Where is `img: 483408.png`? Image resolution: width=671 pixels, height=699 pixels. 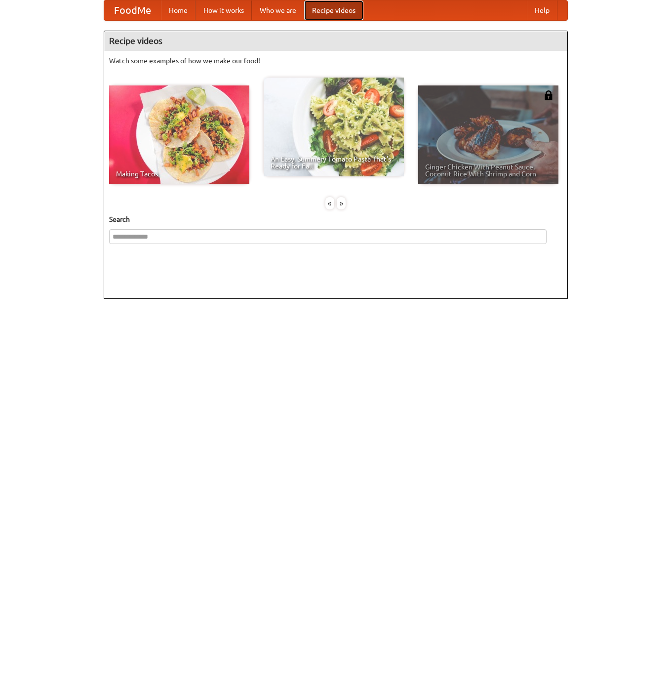 img: 483408.png is located at coordinates (549, 95).